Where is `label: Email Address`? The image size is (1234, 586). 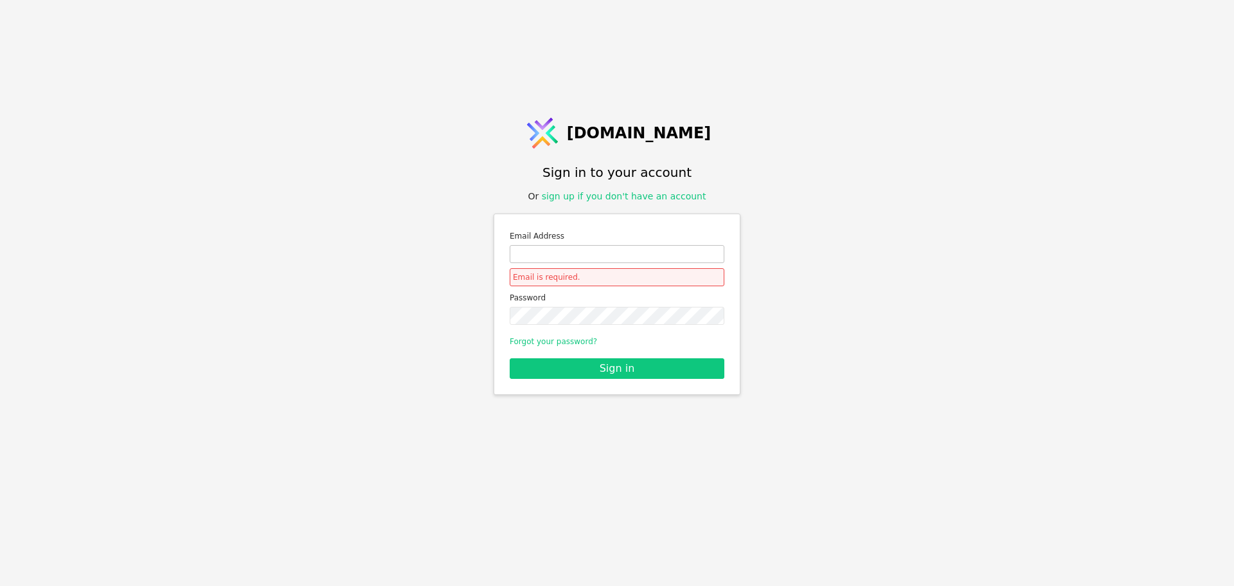 label: Email Address is located at coordinates (617, 236).